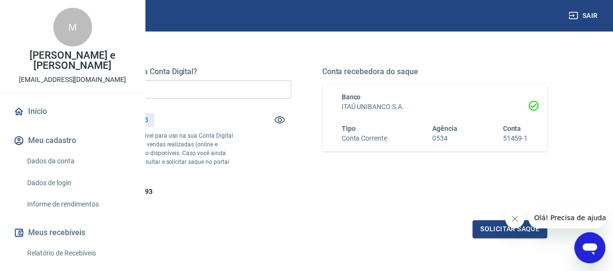 The width and height of the screenshot is (613, 271). What do you see at coordinates (73, 27) in the screenshot?
I see `div: M` at bounding box center [73, 27].